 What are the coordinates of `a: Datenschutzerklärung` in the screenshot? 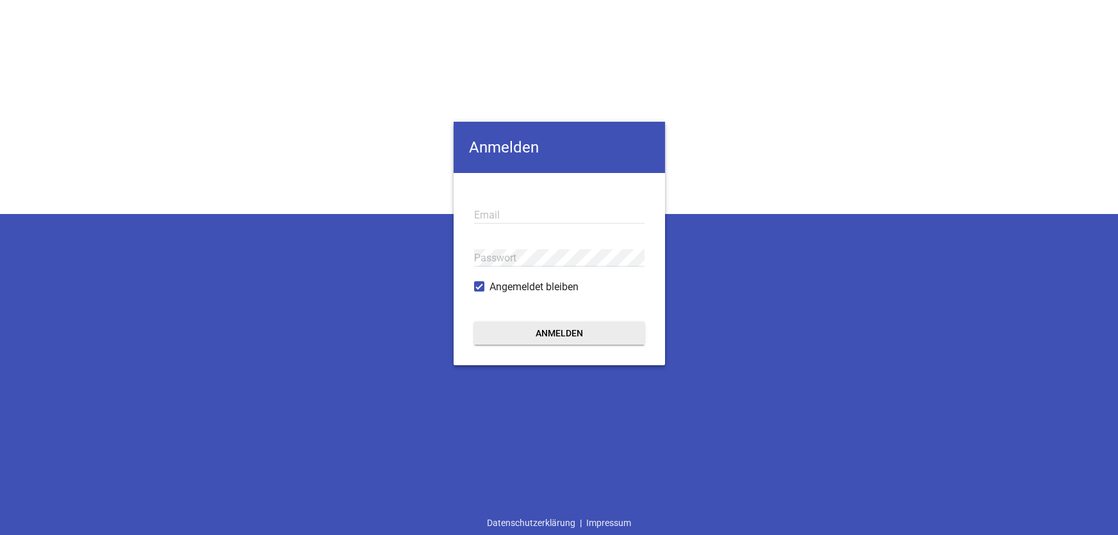 It's located at (531, 523).